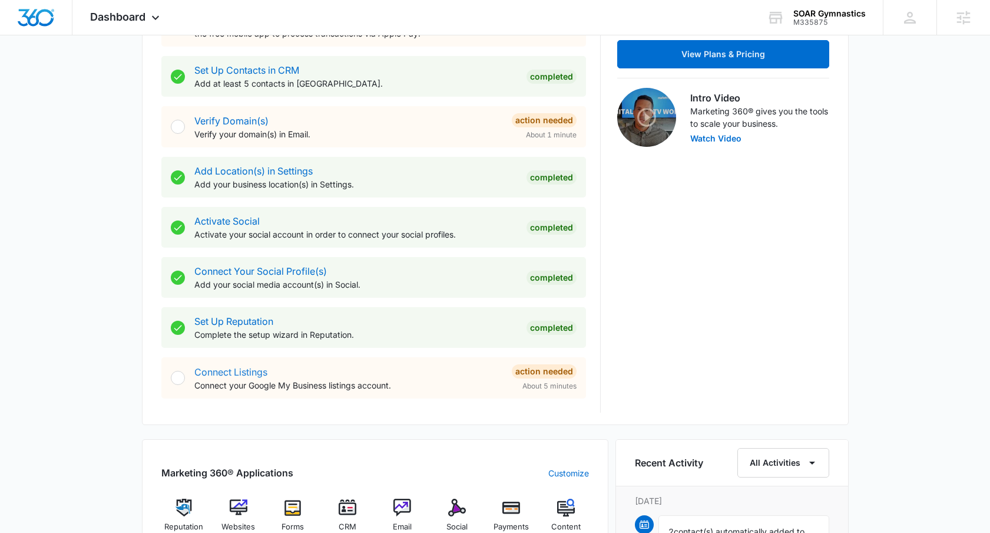  I want to click on span: Forms, so click(293, 527).